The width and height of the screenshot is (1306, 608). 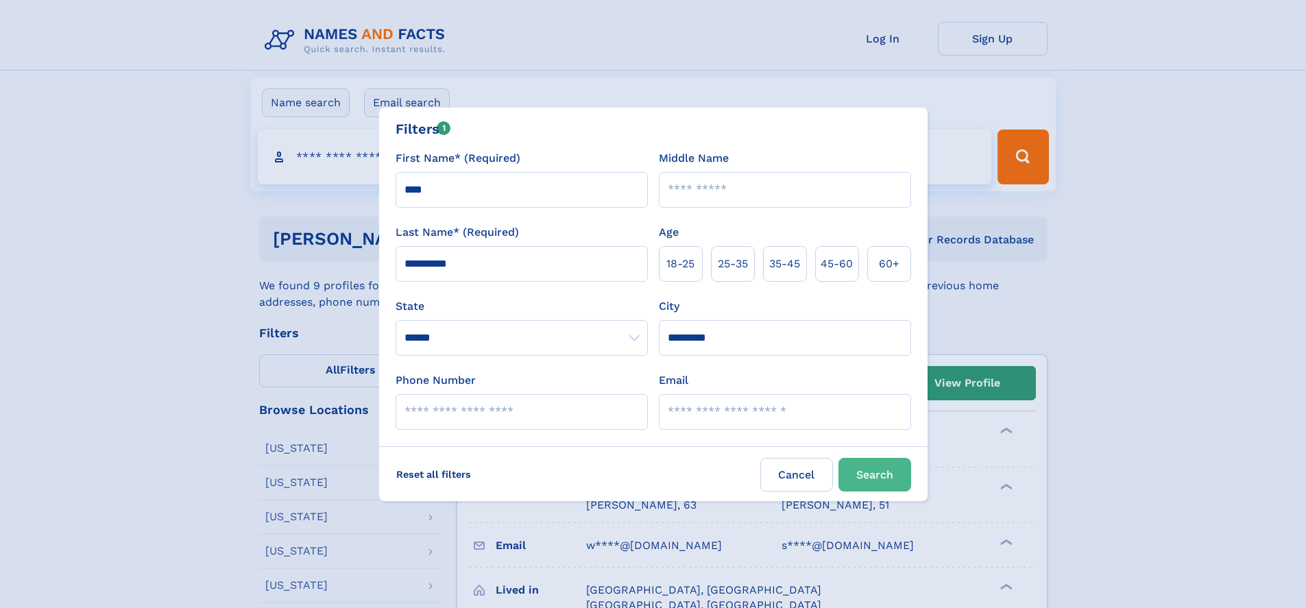 What do you see at coordinates (733, 264) in the screenshot?
I see `span: 25‑35` at bounding box center [733, 264].